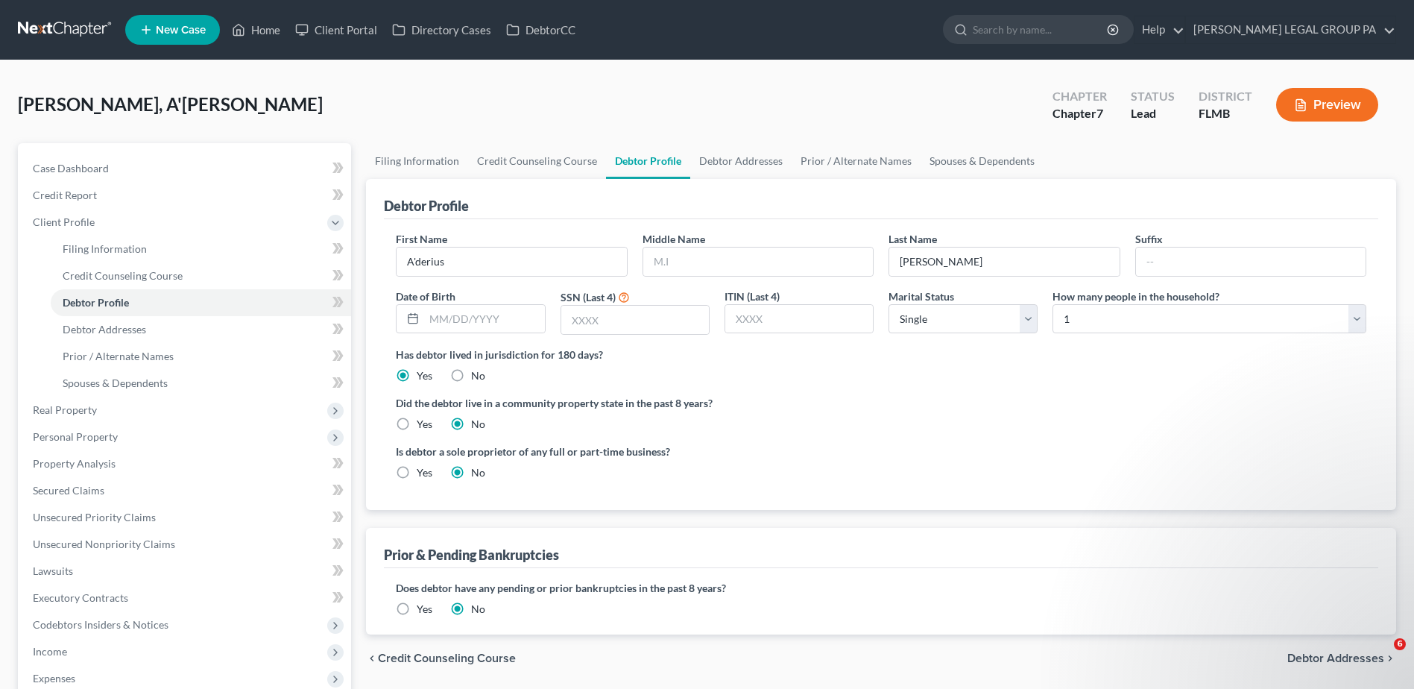  Describe the element at coordinates (71, 168) in the screenshot. I see `span: Case Dashboard` at that location.